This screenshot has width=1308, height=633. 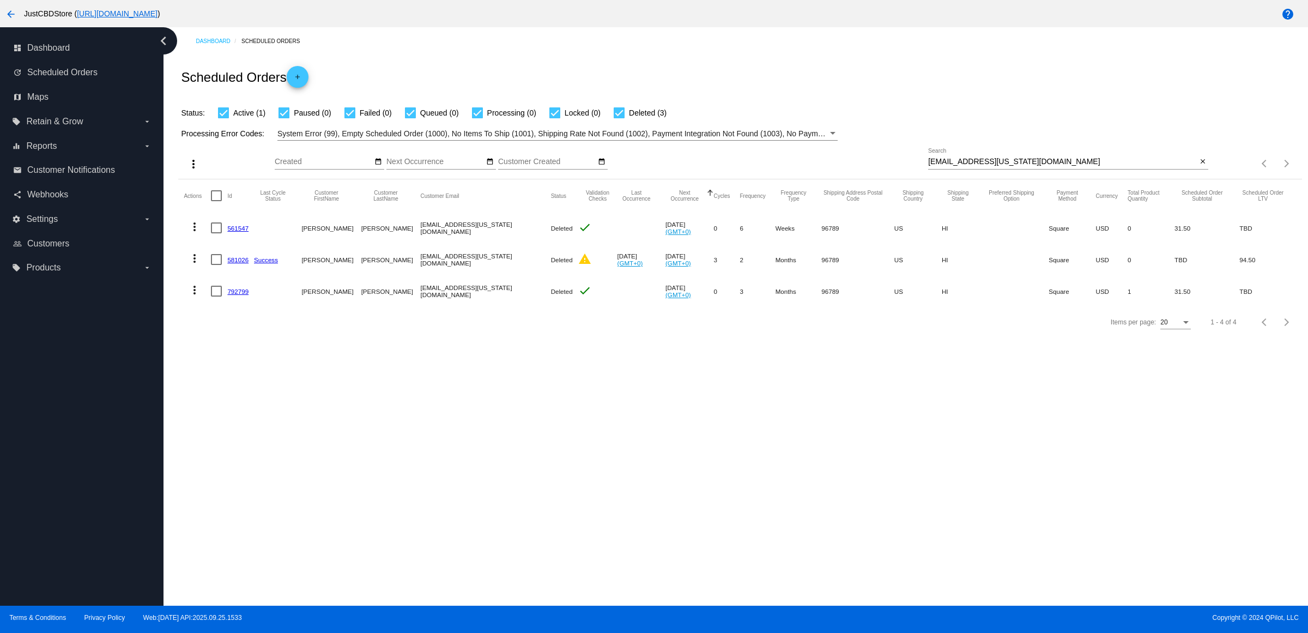 I want to click on a: 792799, so click(x=238, y=291).